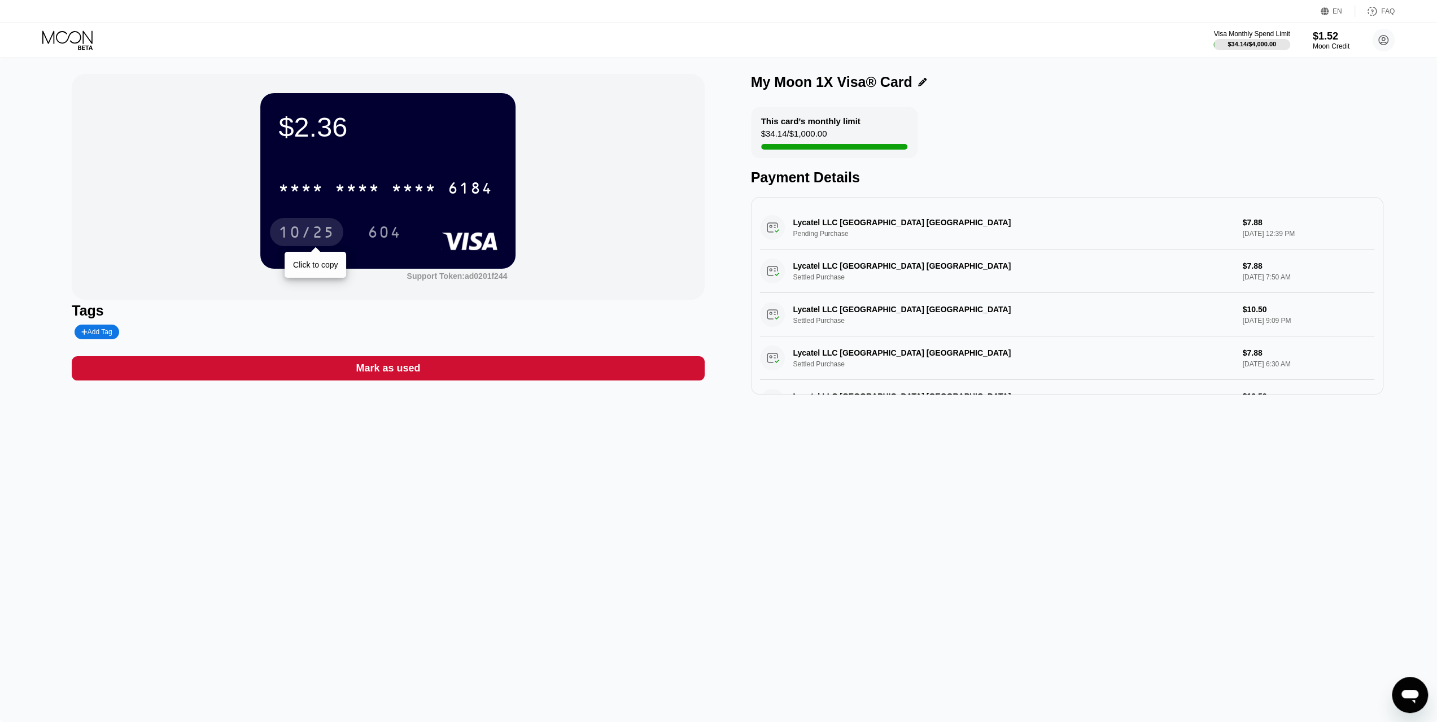 This screenshot has height=722, width=1437. Describe the element at coordinates (388, 368) in the screenshot. I see `div: Mark as used` at that location.